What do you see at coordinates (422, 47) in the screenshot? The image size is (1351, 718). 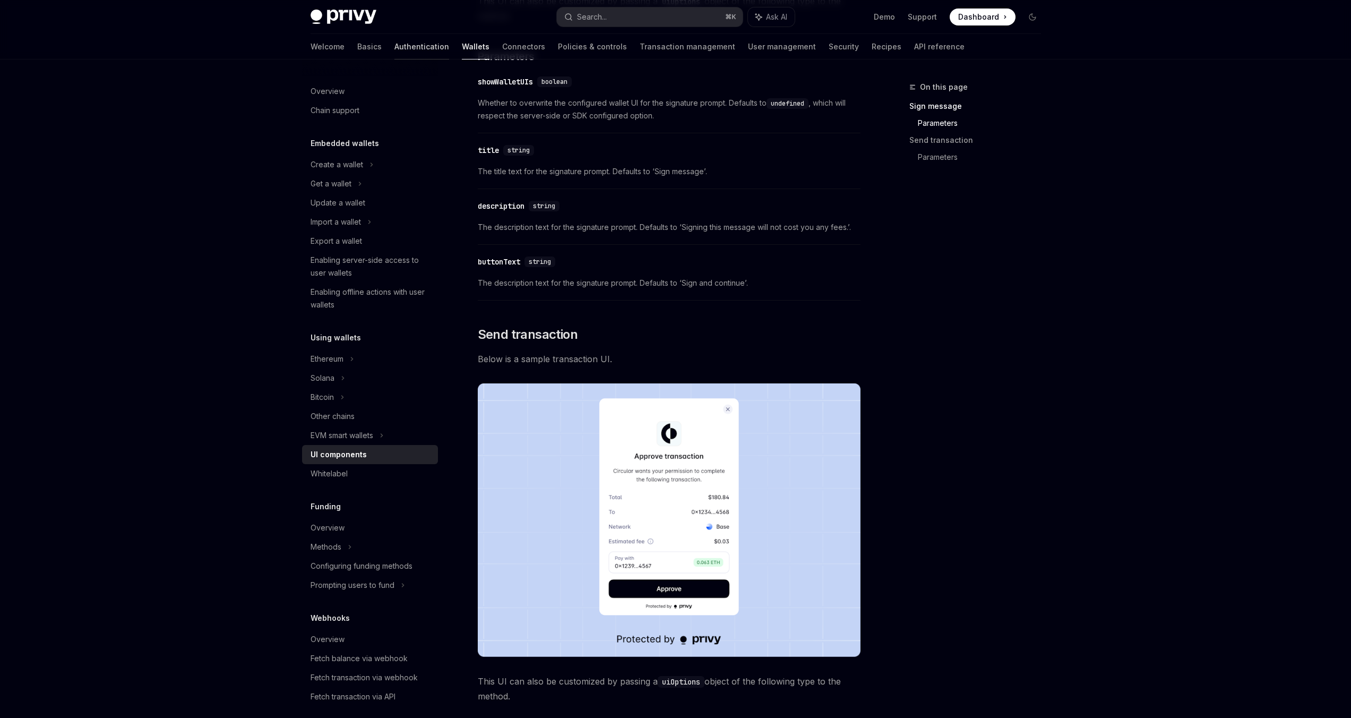 I see `a: Authentication` at bounding box center [422, 47].